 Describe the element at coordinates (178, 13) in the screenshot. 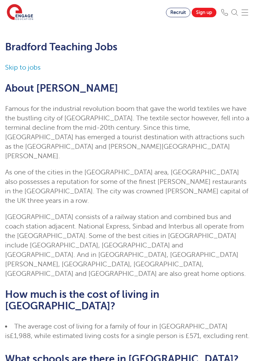

I see `a: Recruit` at that location.